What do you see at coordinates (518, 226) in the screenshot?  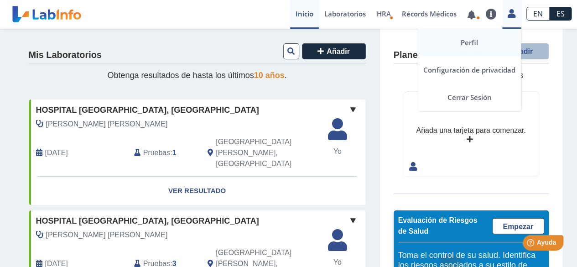 I see `a: Empezar` at bounding box center [518, 226].